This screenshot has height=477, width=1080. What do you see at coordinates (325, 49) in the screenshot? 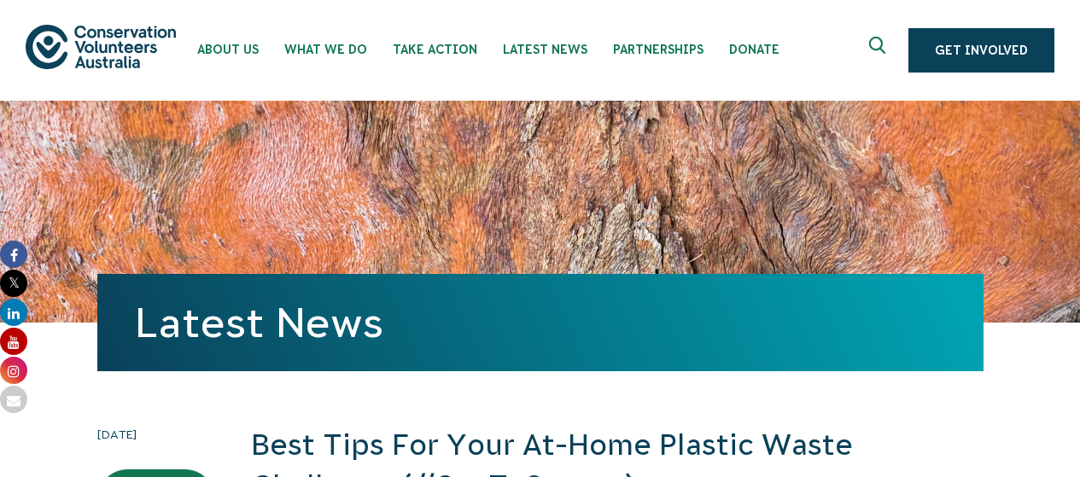
I see `span: What We Do` at bounding box center [325, 49].